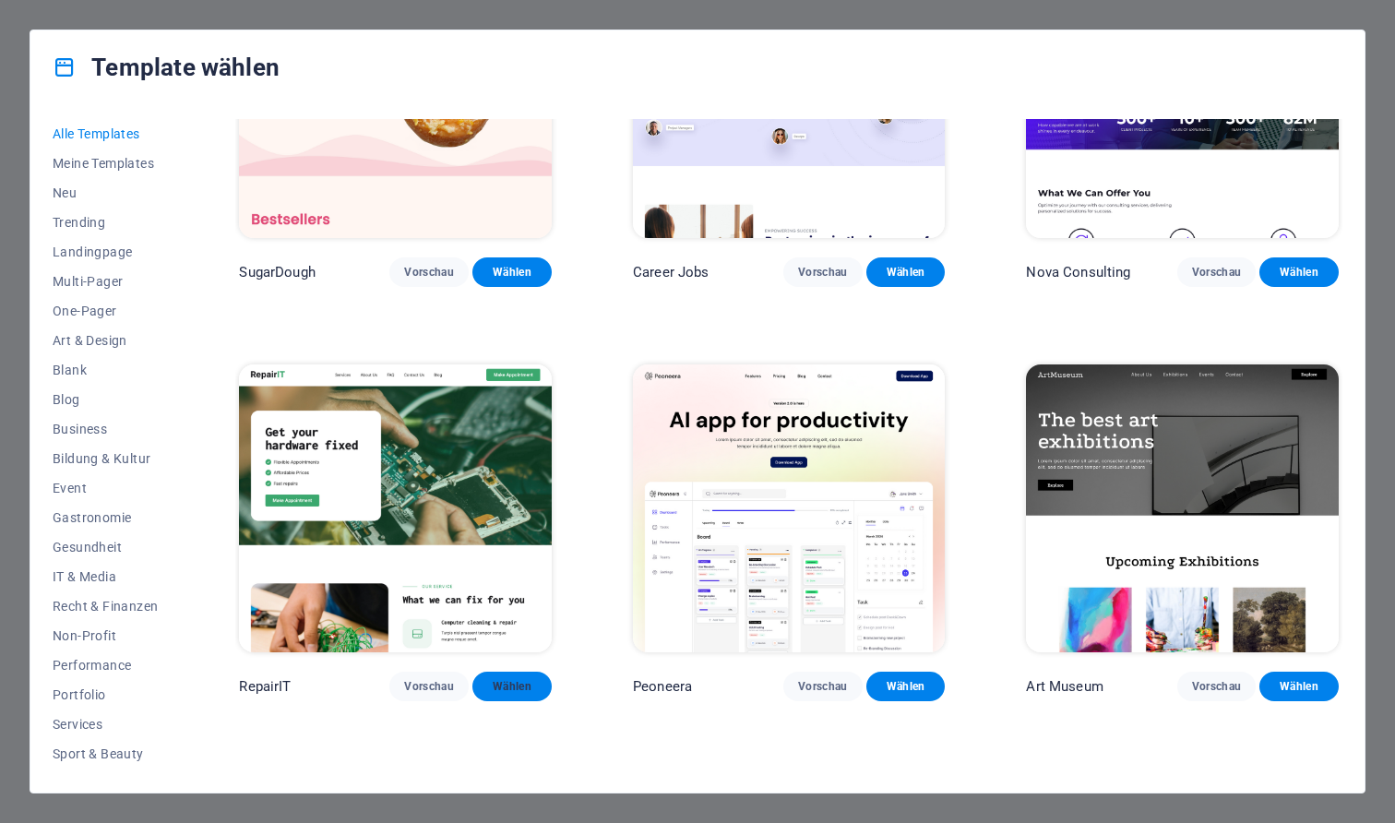 The height and width of the screenshot is (823, 1395). Describe the element at coordinates (105, 488) in the screenshot. I see `button: Event` at that location.